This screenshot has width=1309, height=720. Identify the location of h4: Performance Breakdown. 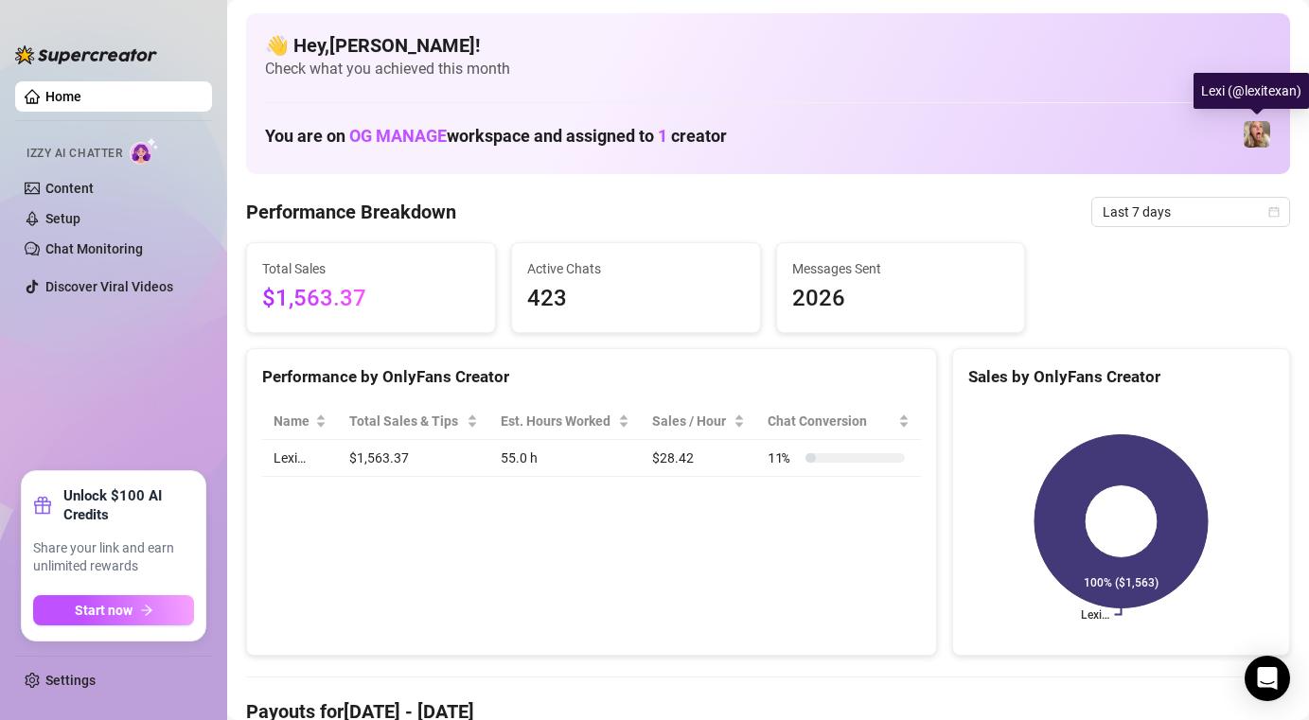
(351, 212).